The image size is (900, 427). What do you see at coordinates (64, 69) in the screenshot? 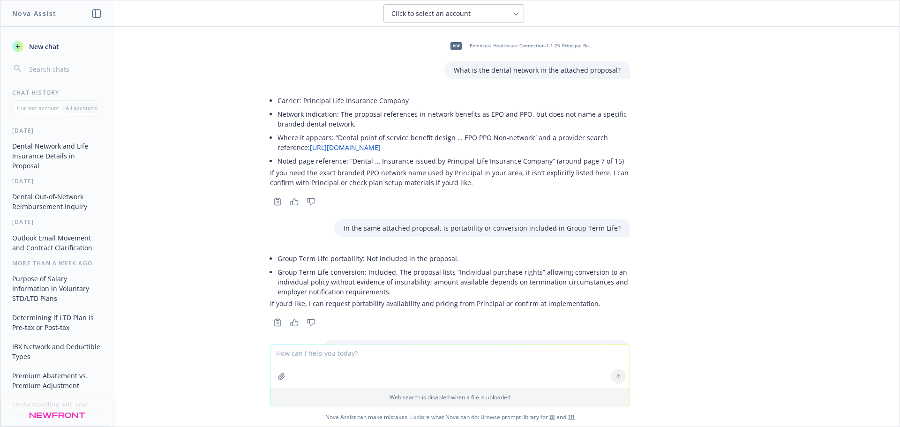
I see `input: Search chats` at bounding box center [64, 69].